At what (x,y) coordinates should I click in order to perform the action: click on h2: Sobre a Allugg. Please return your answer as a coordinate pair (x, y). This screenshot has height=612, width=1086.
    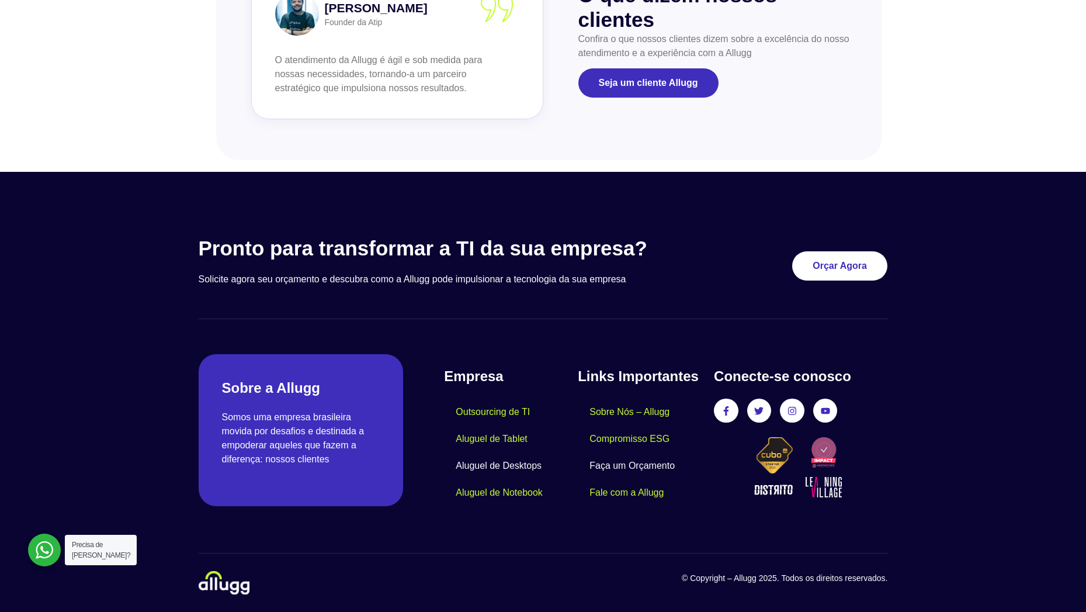
    Looking at the image, I should click on (301, 388).